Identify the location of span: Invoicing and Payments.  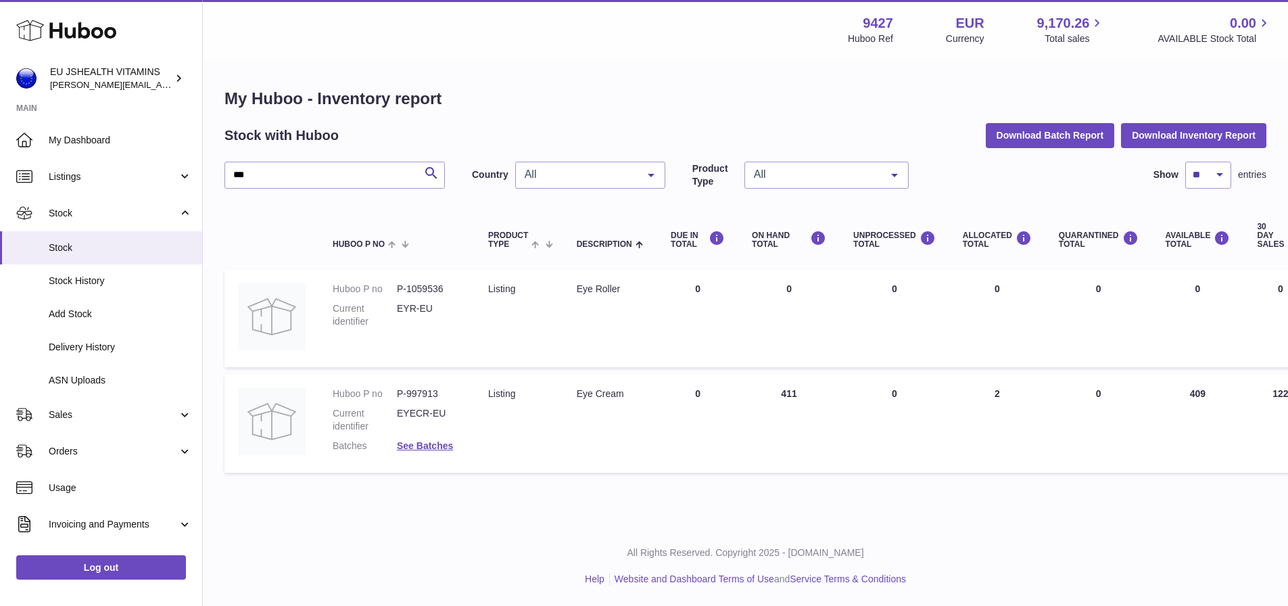
(113, 524).